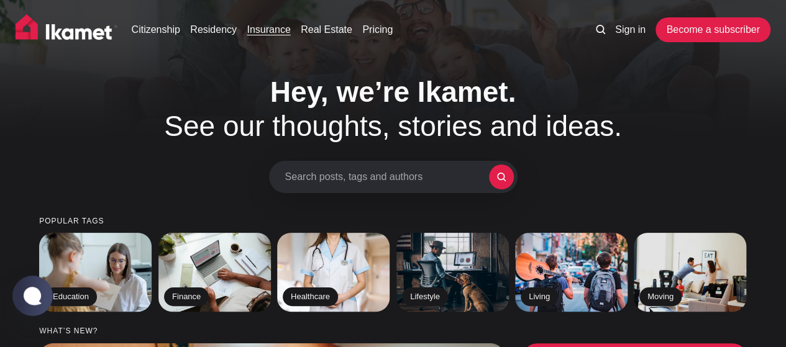  I want to click on h2: Finance, so click(186, 298).